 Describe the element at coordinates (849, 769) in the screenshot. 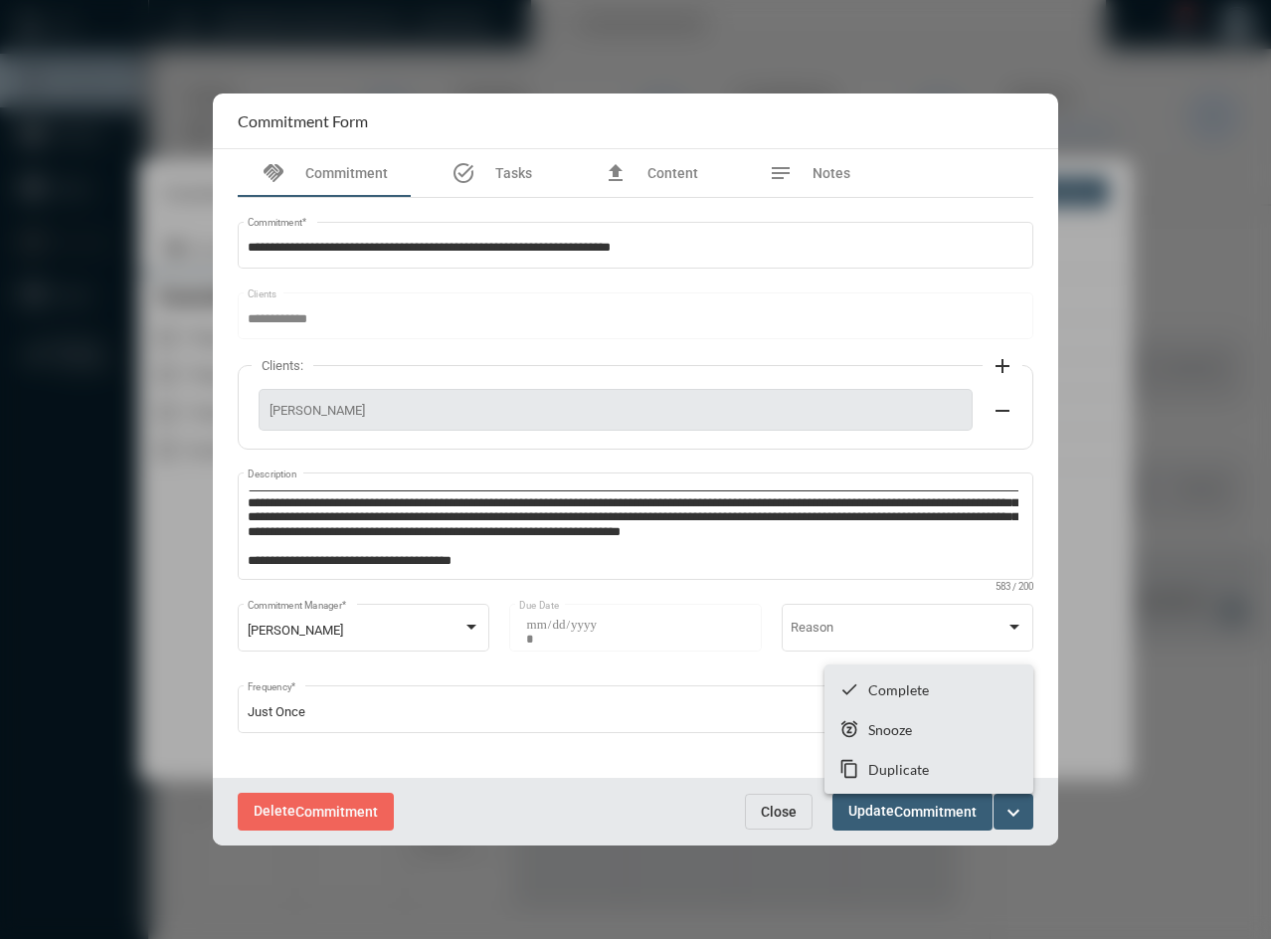

I see `mat-icon: content_copy` at that location.